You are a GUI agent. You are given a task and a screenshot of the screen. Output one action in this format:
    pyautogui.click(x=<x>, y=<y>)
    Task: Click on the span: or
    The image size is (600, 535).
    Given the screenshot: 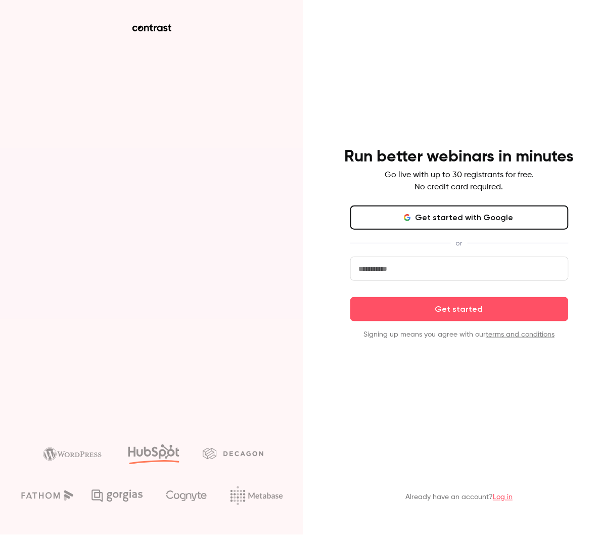 What is the action you would take?
    pyautogui.click(x=459, y=243)
    